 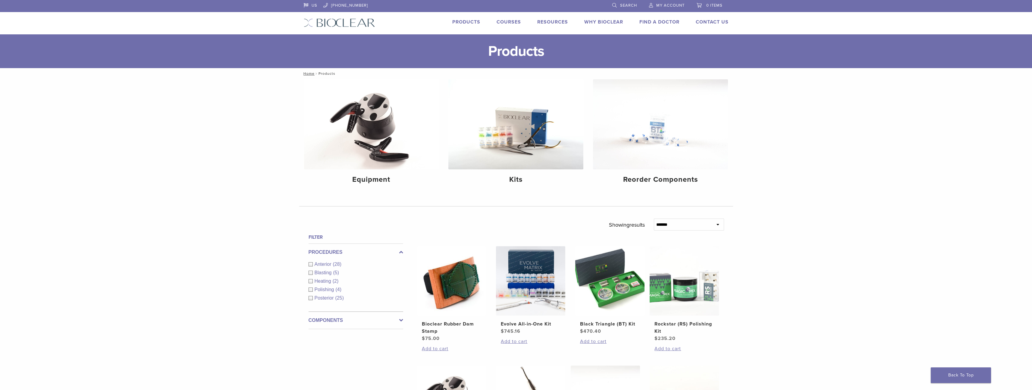 What do you see at coordinates (452, 281) in the screenshot?
I see `img: Bioclear Rubber Dam Stamp` at bounding box center [452, 281].